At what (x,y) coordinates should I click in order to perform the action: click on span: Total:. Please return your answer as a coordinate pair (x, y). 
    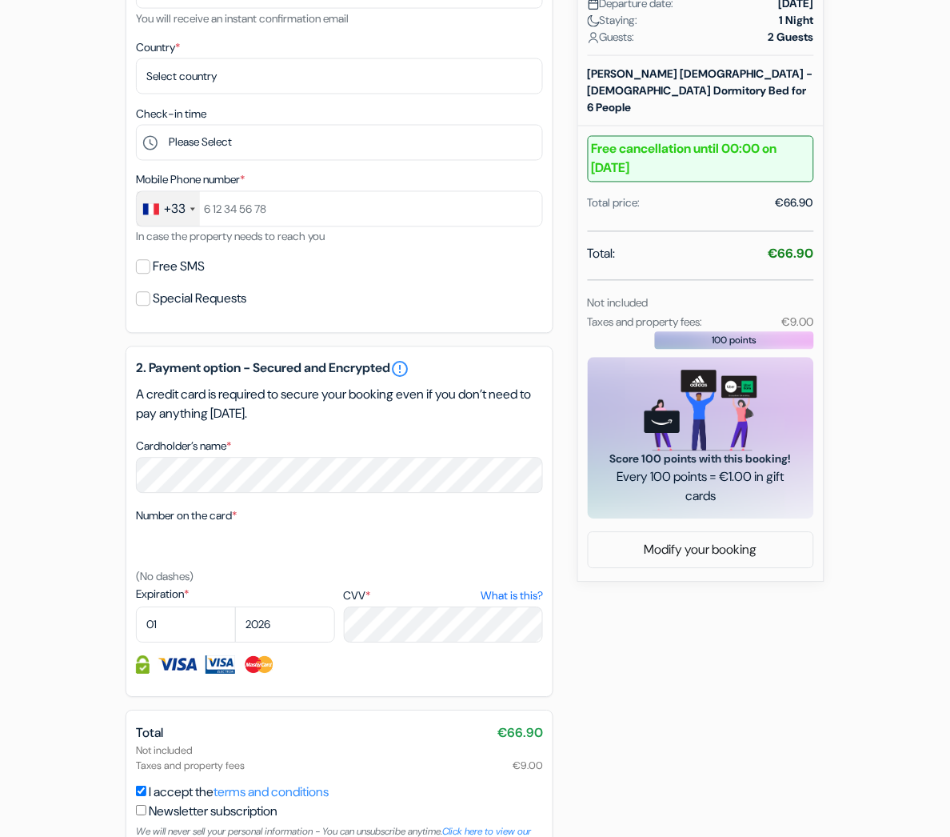
    Looking at the image, I should click on (602, 254).